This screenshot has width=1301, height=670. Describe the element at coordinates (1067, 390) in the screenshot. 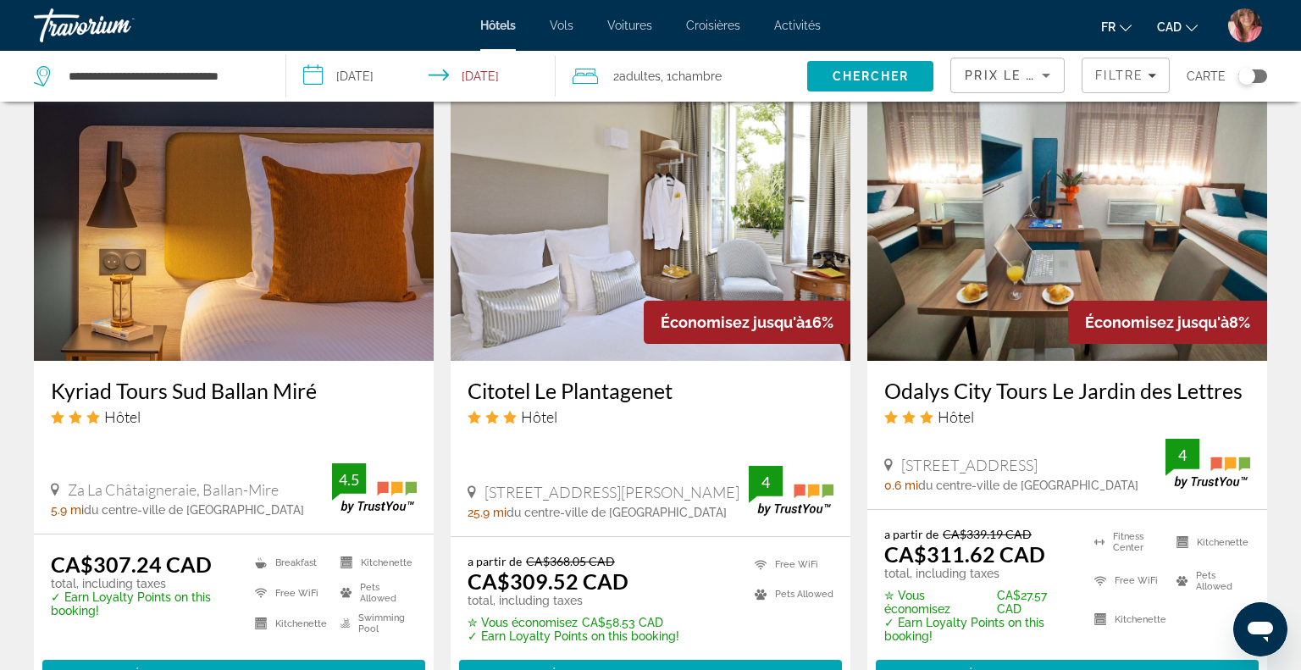

I see `h3: Odalys City Tours Le Jardin des Lettres` at that location.